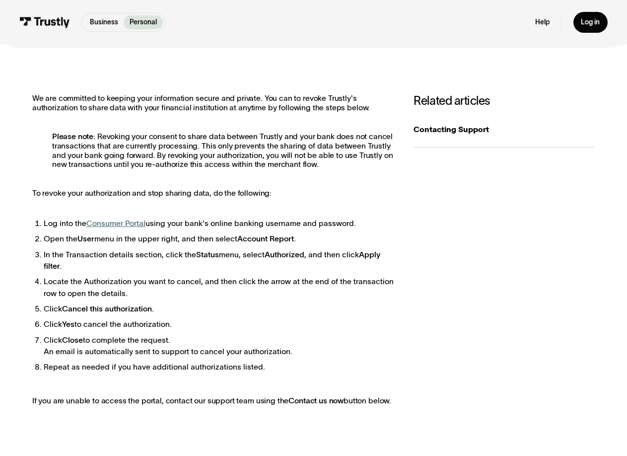  Describe the element at coordinates (219, 287) in the screenshot. I see `li: Locate the Authorization you want to cancel, and then click the arrow at the end of the transacti...` at that location.